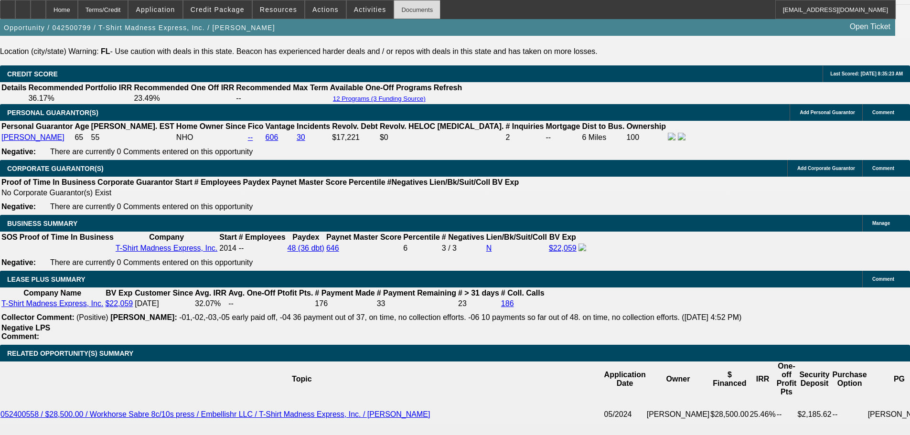 The image size is (910, 435). Describe the element at coordinates (256, 126) in the screenshot. I see `b: Fico` at that location.